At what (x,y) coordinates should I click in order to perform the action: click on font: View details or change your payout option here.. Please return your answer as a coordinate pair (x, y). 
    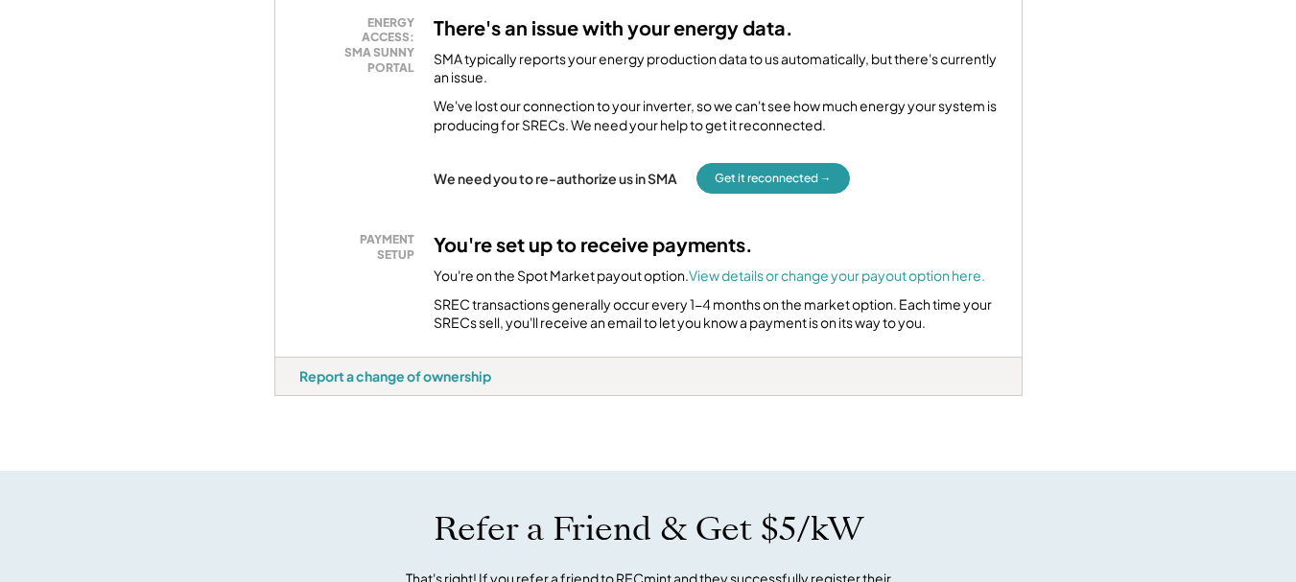
    Looking at the image, I should click on (837, 275).